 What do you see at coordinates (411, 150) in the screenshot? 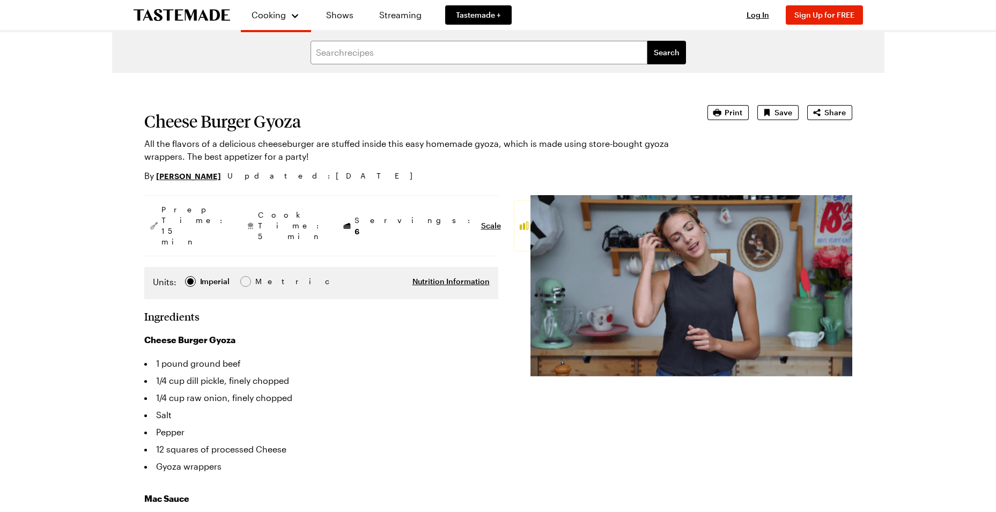
I see `p: All the flavors of a delicious cheeseburger are stuffed inside this easy homemade gyoza, which is...` at bounding box center [411, 150].